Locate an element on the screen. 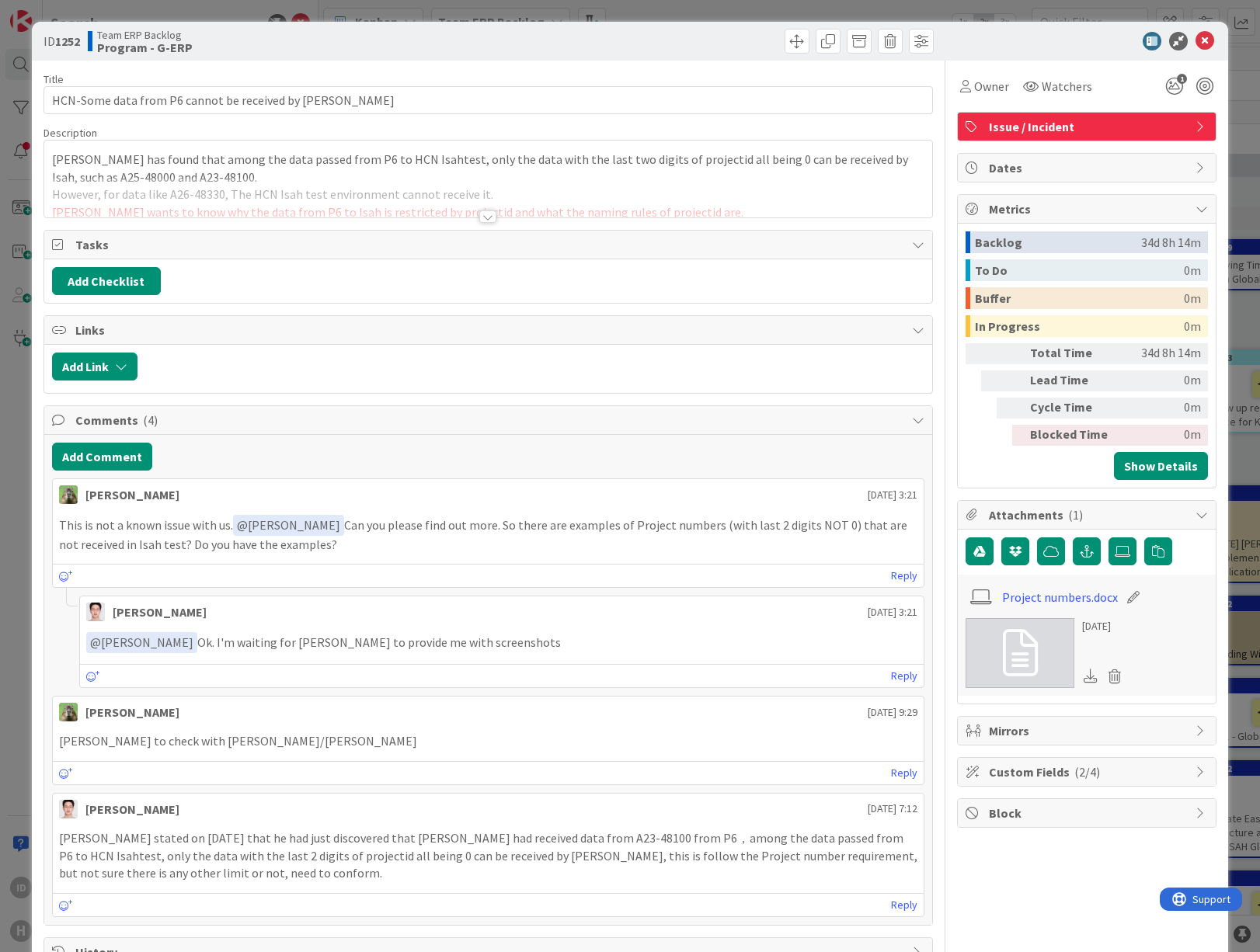  span: Custom Fields is located at coordinates (1088, 772).